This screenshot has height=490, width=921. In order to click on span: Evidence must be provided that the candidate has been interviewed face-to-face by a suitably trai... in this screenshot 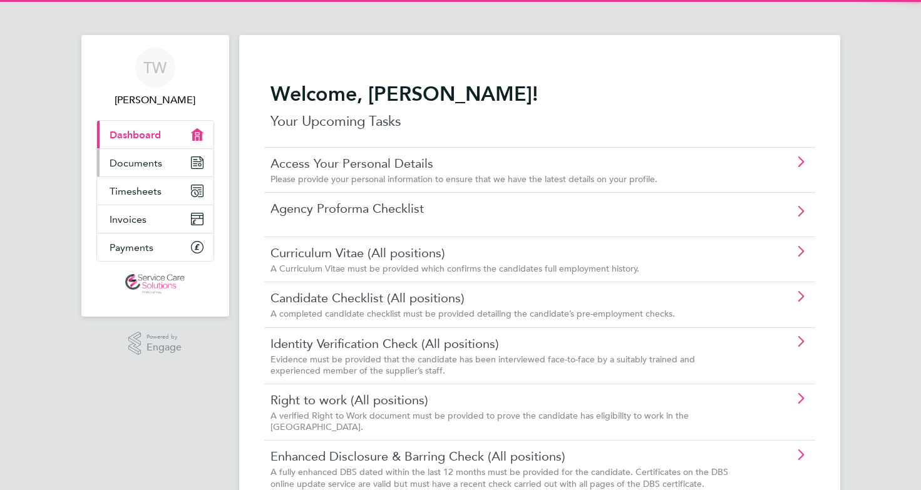, I will do `click(483, 365)`.